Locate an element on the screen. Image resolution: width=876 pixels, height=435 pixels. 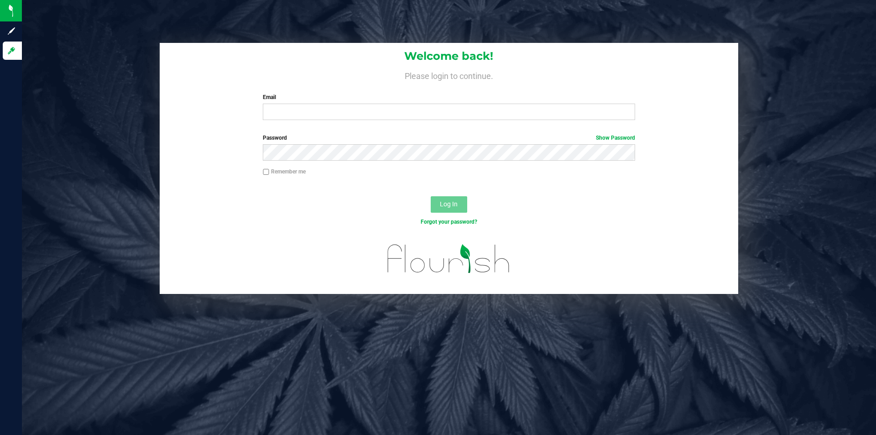
label: Remember me is located at coordinates (284, 172).